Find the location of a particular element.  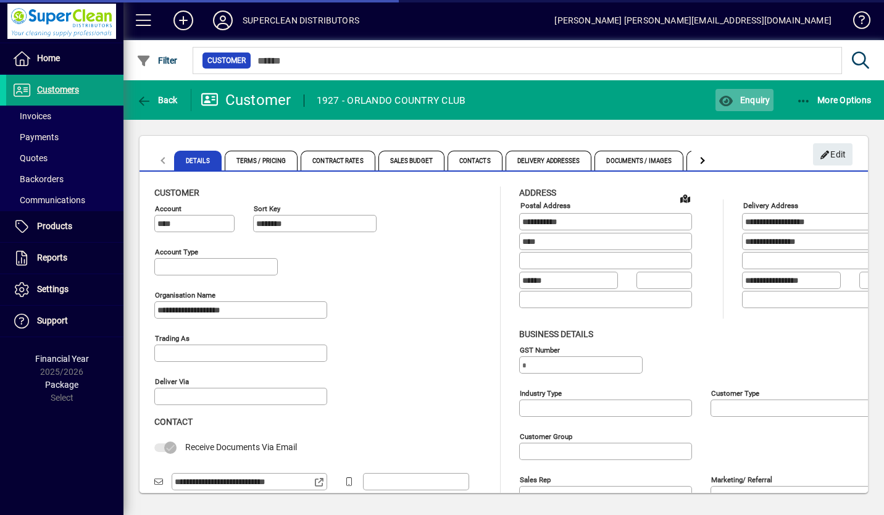

span: Receive Documents Via Email is located at coordinates (241, 447).